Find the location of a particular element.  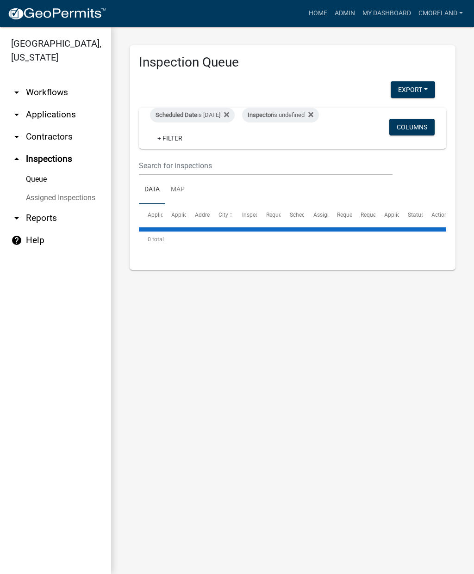

datatable-header-cell: Status is located at coordinates (410, 216).